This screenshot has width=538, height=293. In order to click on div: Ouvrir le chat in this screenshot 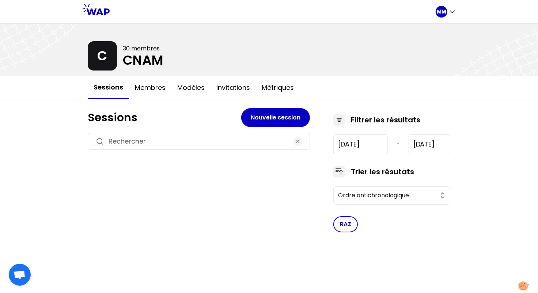, I will do `click(20, 275)`.